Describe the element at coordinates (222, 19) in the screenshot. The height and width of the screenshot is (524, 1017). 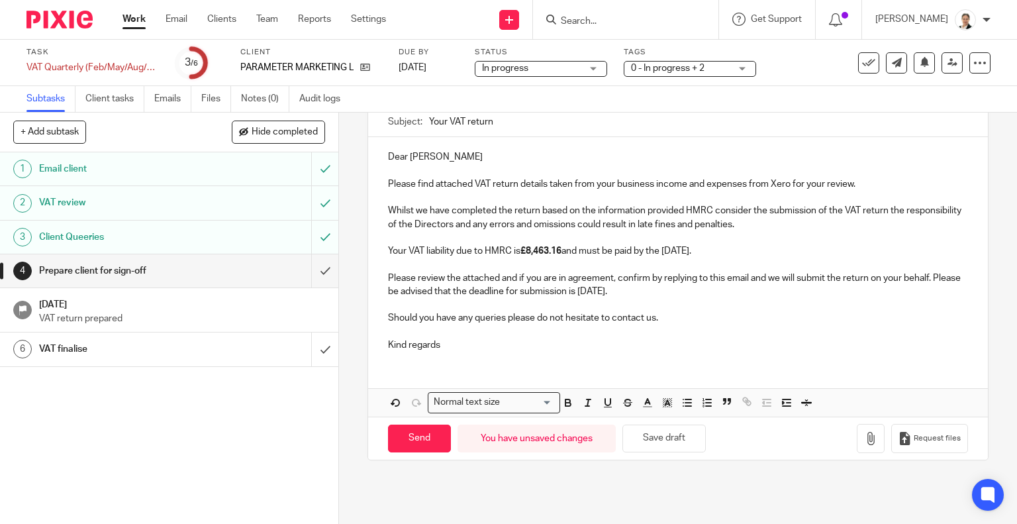
I see `a: Clients` at that location.